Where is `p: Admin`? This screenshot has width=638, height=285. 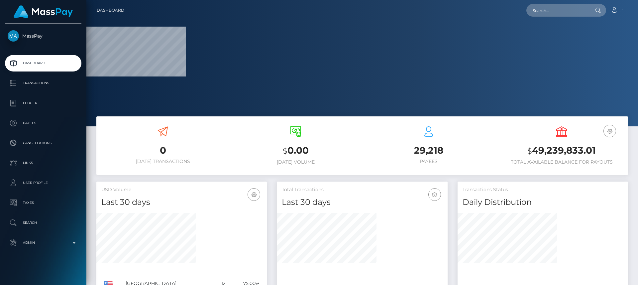
p: Admin is located at coordinates (43, 243).